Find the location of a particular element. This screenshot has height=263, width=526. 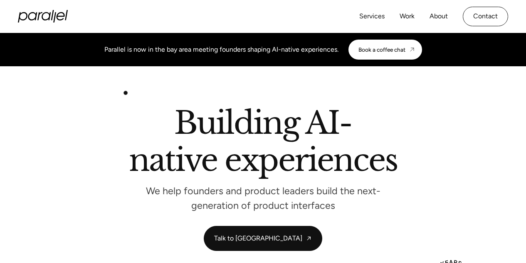

a: home is located at coordinates (43, 16).